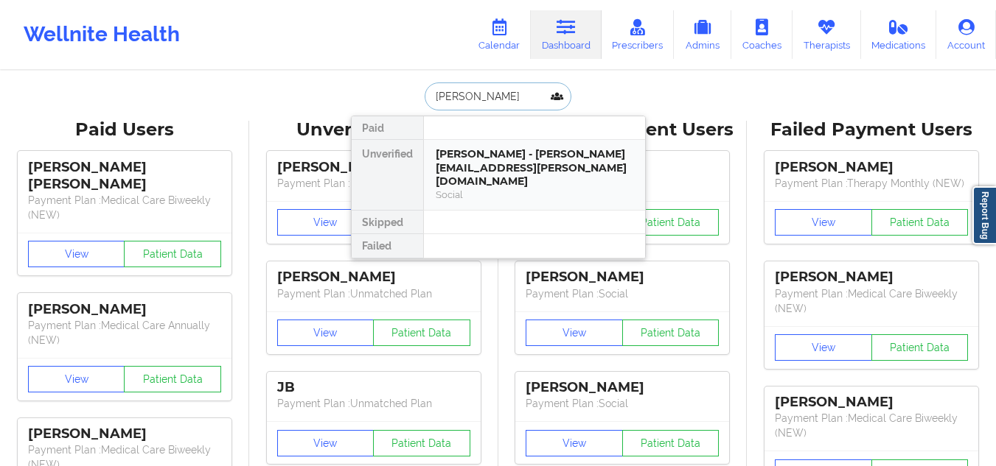  What do you see at coordinates (898, 35) in the screenshot?
I see `a: Medications` at bounding box center [898, 35].